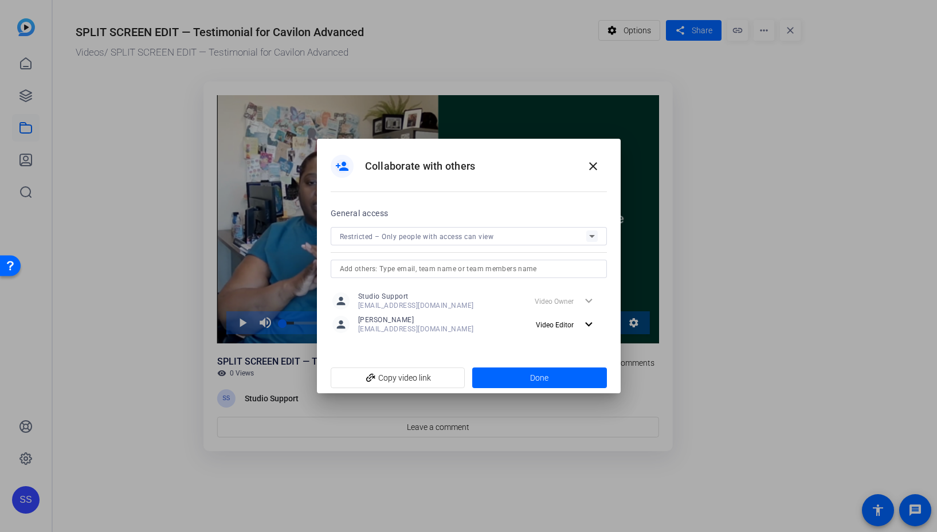 The image size is (937, 532). I want to click on span: Studio Support, so click(416, 296).